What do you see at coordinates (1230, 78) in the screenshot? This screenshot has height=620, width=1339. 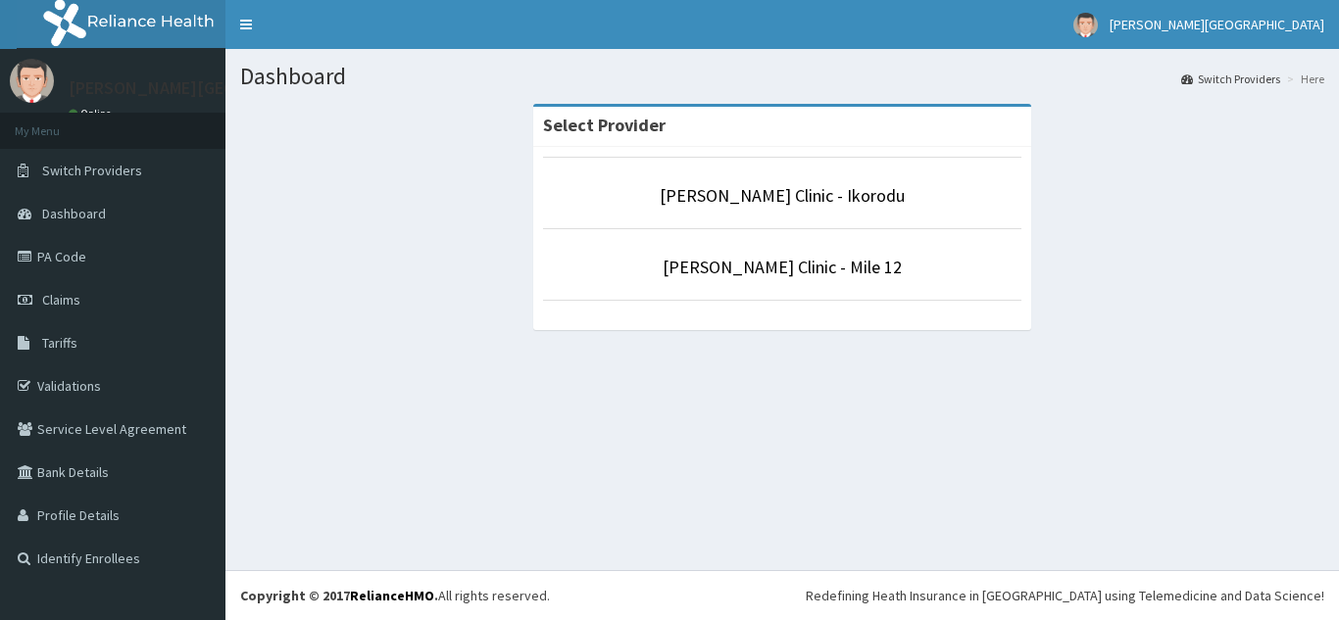 I see `a: Switch Providers` at bounding box center [1230, 78].